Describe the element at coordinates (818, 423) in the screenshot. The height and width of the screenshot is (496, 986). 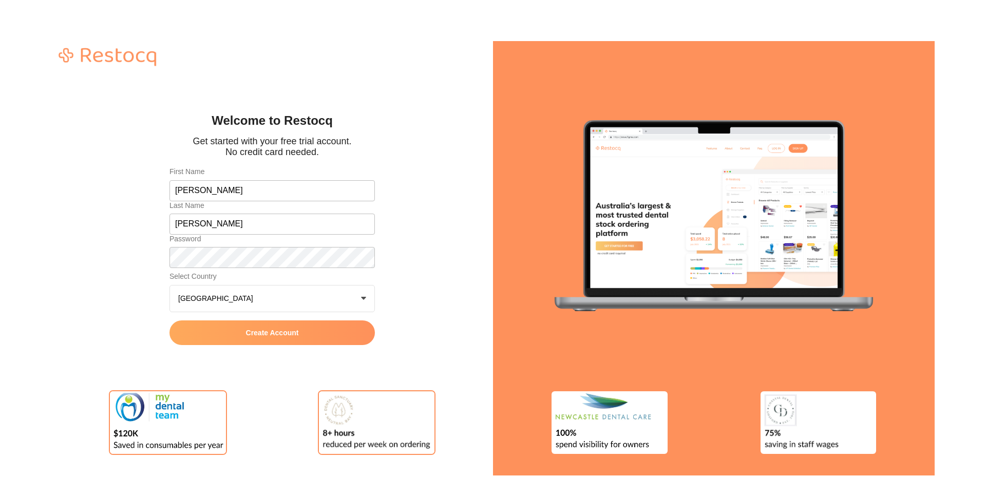
I see `img: Coastal Dental` at that location.